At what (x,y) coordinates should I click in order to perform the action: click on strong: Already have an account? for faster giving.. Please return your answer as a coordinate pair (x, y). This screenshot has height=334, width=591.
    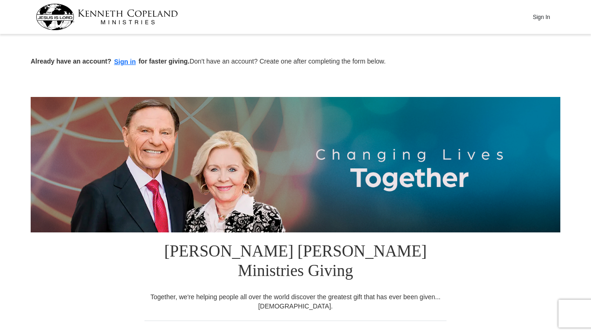
    Looking at the image, I should click on (110, 61).